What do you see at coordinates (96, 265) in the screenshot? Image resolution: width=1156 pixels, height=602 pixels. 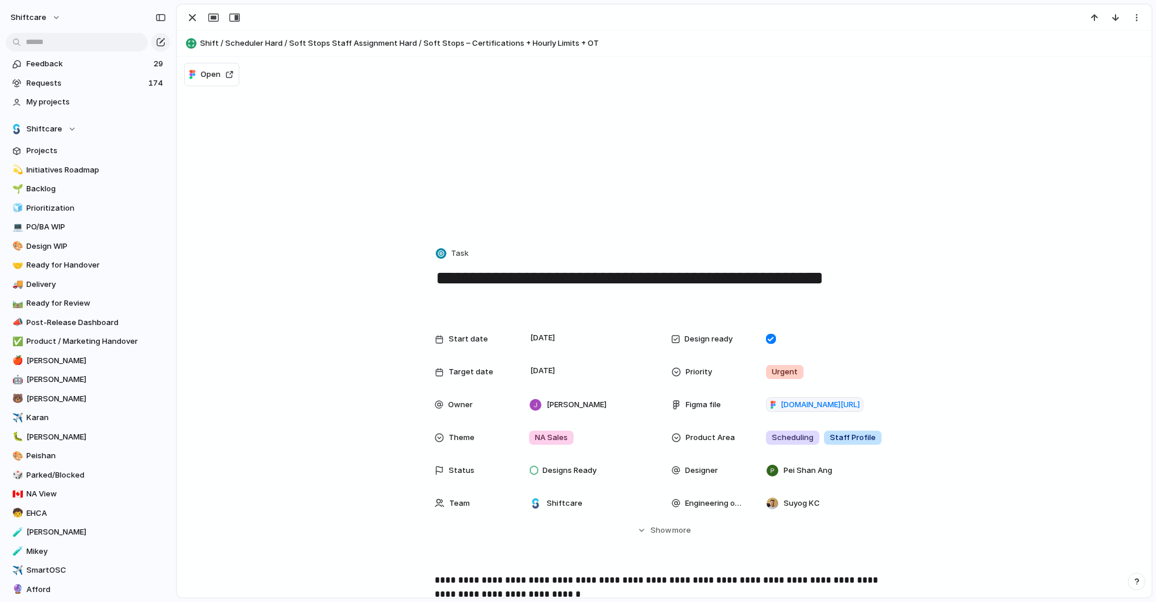 I see `span: Ready for Handover` at bounding box center [96, 265].